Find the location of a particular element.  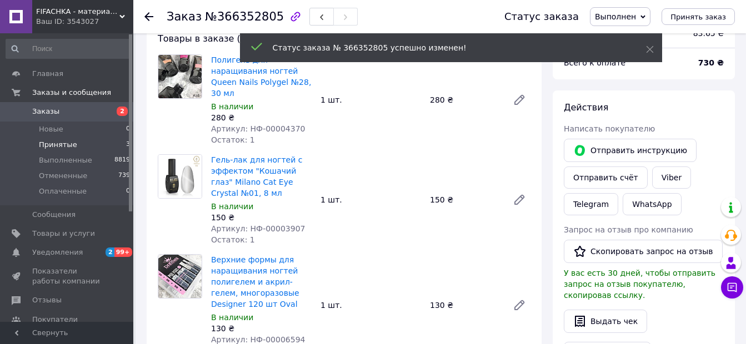

span: FIFACHKA - материалы для маникюра, депиляции, парафинотерапии, ламинирования ресниц и бровей is located at coordinates (78, 12).